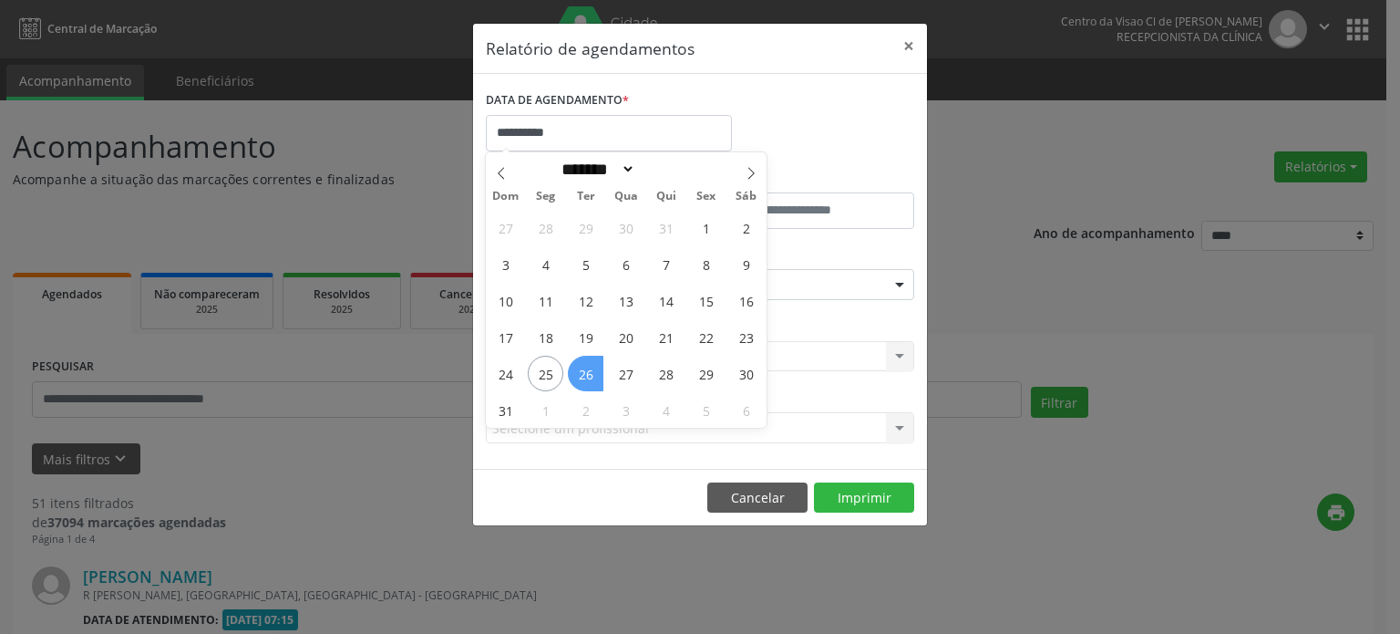 The image size is (1400, 634). Describe the element at coordinates (545, 264) in the screenshot. I see `span: Agosto 4, 2025` at that location.